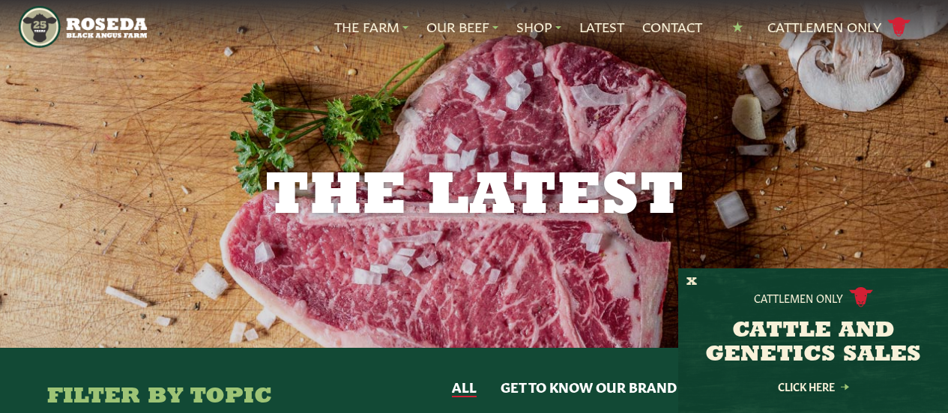 The image size is (948, 413). I want to click on button: Get to Know Our Brand, so click(588, 387).